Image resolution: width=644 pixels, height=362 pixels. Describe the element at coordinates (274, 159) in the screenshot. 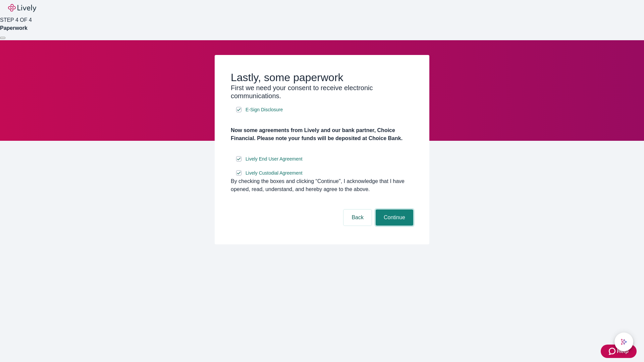

I see `span: Lively End User Agreement` at that location.